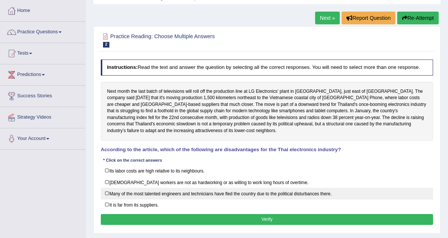 The height and width of the screenshot is (238, 448). I want to click on a: Practice Questions, so click(43, 31).